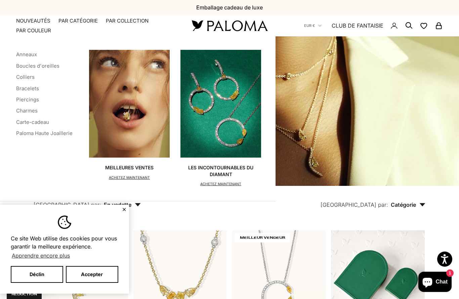 Image resolution: width=459 pixels, height=299 pixels. What do you see at coordinates (27, 54) in the screenshot?
I see `a: Anneaux` at bounding box center [27, 54].